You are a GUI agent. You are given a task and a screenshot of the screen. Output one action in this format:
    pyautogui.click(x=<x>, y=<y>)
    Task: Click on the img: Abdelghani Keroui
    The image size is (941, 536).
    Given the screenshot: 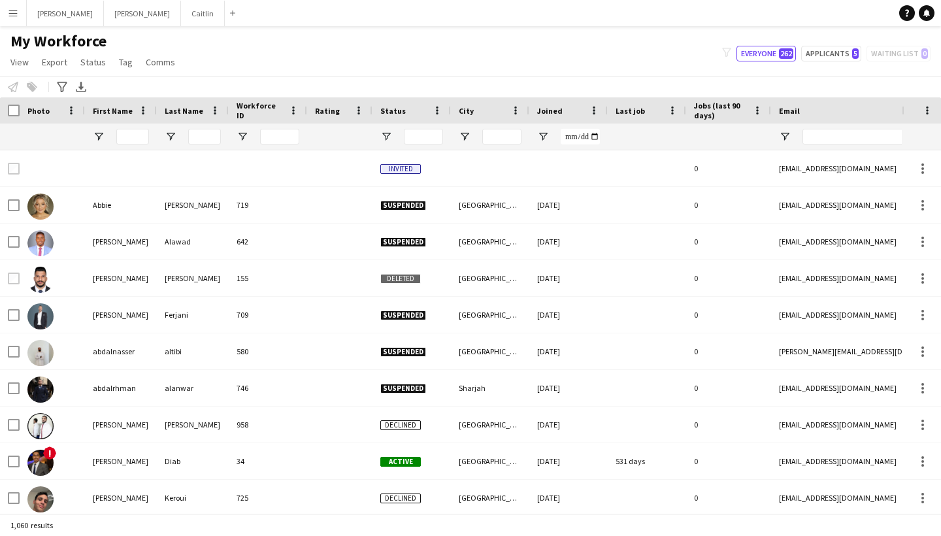 What is the action you would take?
    pyautogui.click(x=41, y=499)
    